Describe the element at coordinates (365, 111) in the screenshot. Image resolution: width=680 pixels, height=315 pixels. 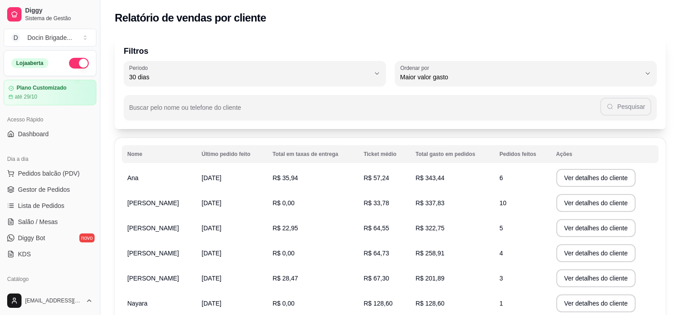
I see `input: Buscar pelo nome ou telefone do cliente` at that location.